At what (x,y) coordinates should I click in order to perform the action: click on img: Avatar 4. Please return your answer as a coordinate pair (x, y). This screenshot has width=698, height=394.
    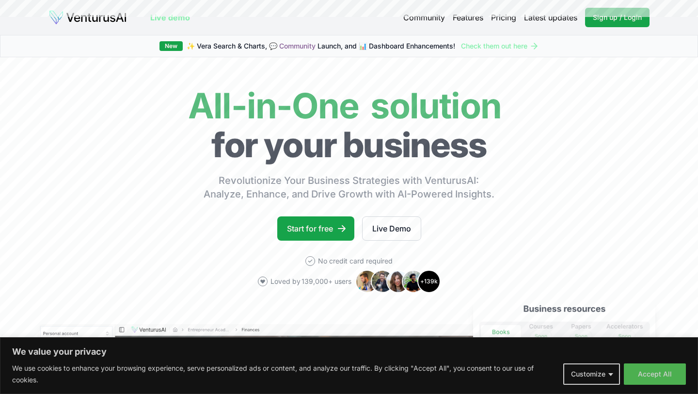
    Looking at the image, I should click on (414, 281).